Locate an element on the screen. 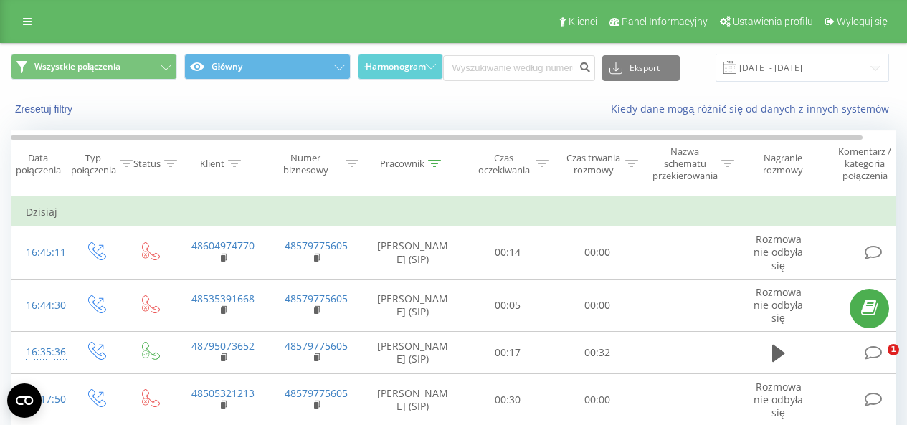  a: 48535391668 is located at coordinates (223, 298).